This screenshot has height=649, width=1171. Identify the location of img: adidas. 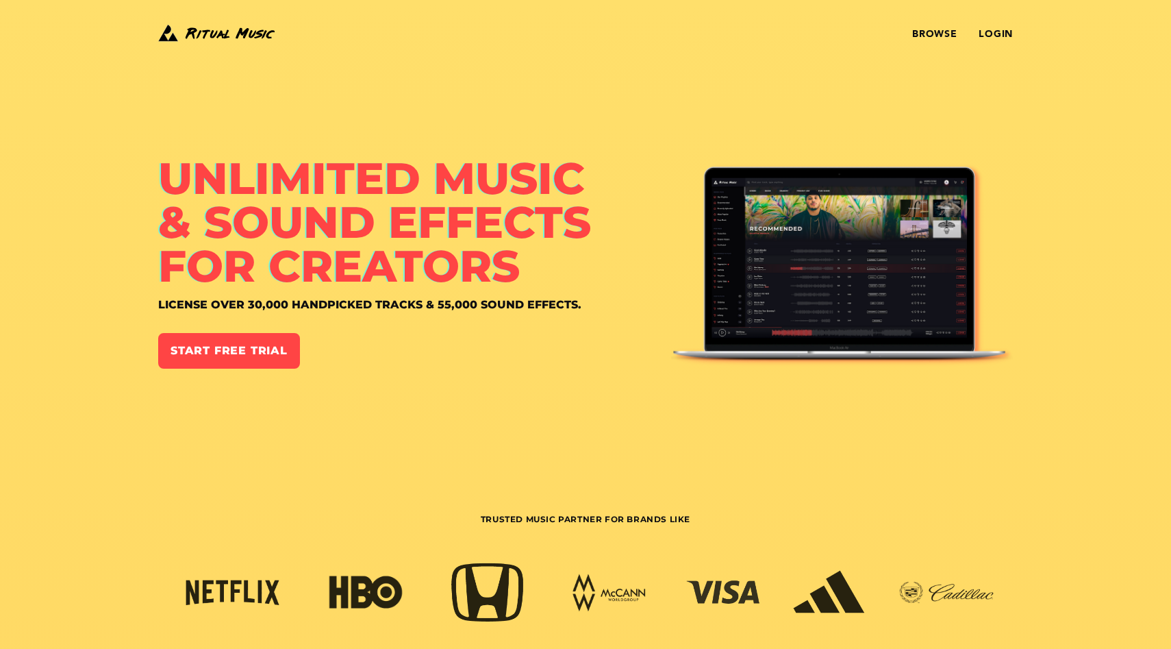
(829, 592).